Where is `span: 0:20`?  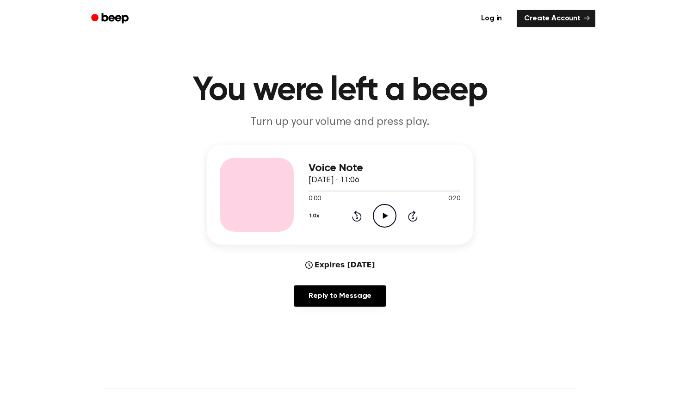
span: 0:20 is located at coordinates (454, 199).